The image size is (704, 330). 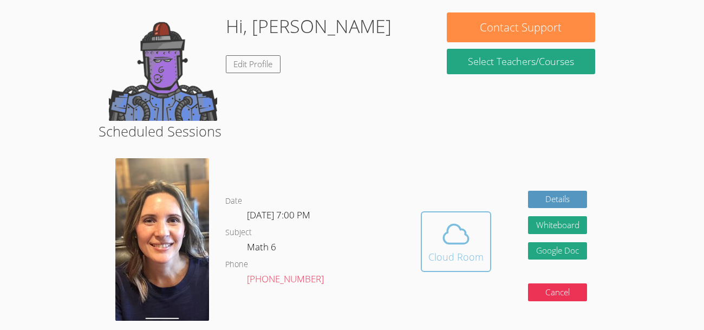 What do you see at coordinates (233, 201) in the screenshot?
I see `dt: Date` at bounding box center [233, 201].